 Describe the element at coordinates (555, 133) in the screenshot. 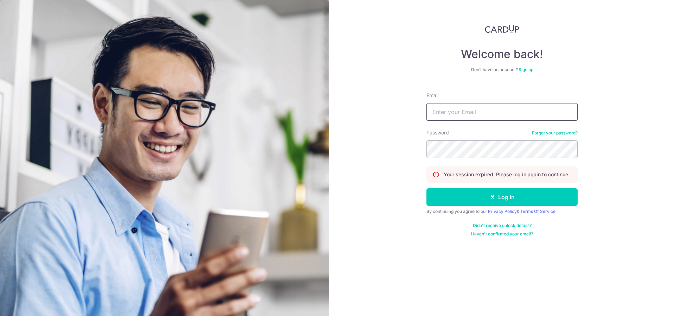

I see `a: Forgot your password?` at that location.